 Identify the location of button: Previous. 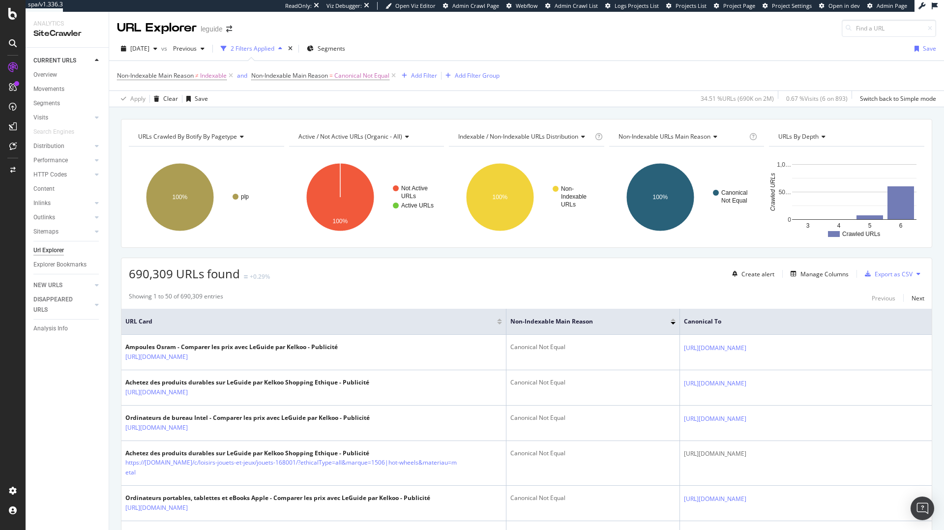
(189, 49).